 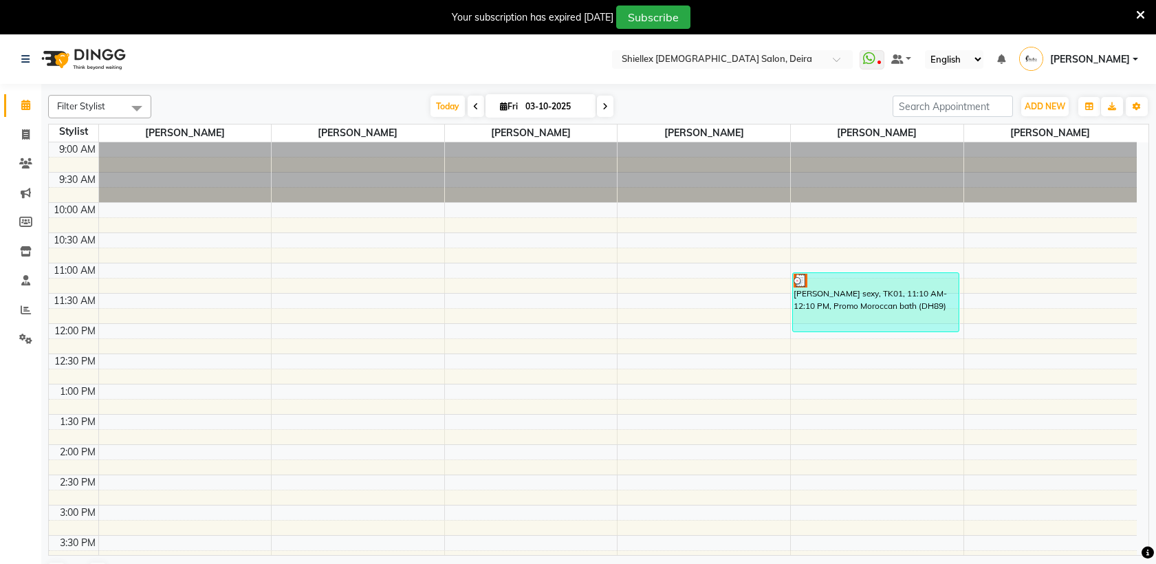 What do you see at coordinates (509, 106) in the screenshot?
I see `span: Fri` at bounding box center [509, 106].